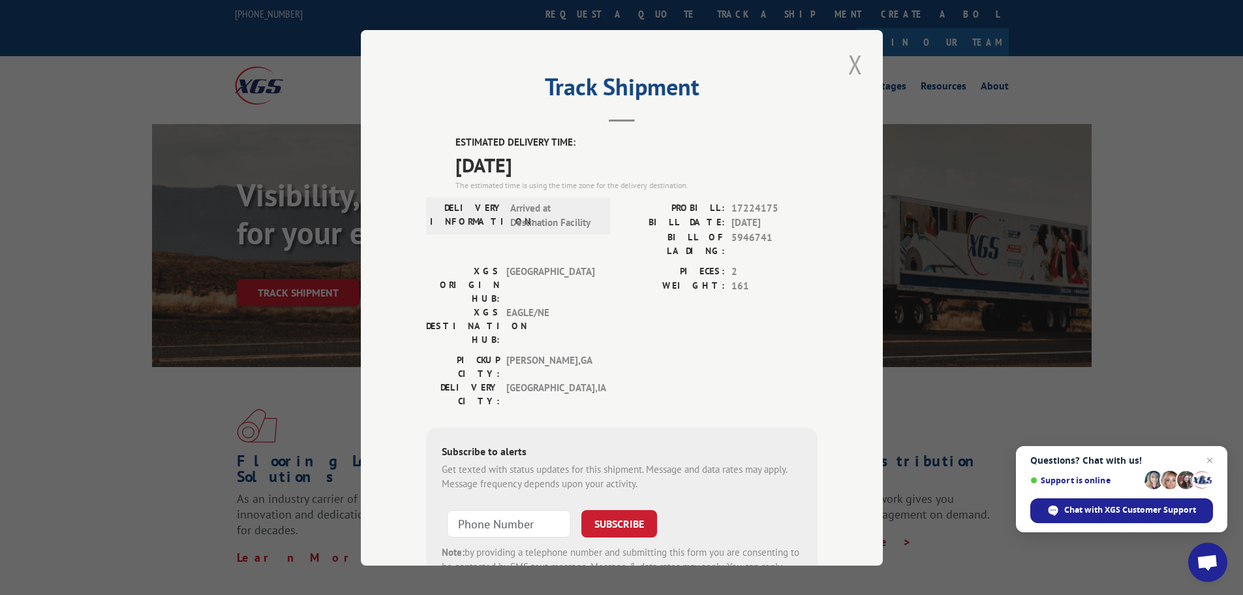 The height and width of the screenshot is (595, 1243). I want to click on span: 5946741, so click(775, 243).